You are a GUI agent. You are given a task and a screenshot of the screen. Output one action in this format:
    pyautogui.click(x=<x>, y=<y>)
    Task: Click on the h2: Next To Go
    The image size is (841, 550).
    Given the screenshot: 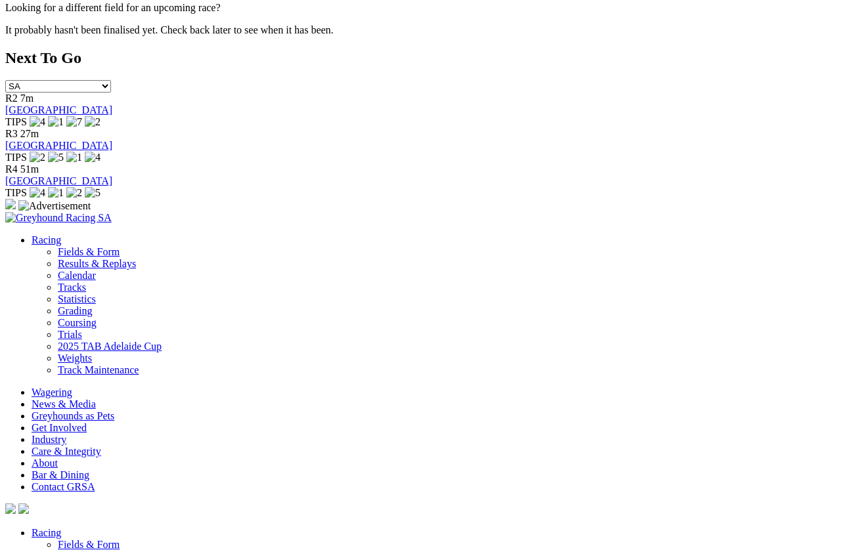 What is the action you would take?
    pyautogui.click(x=420, y=58)
    